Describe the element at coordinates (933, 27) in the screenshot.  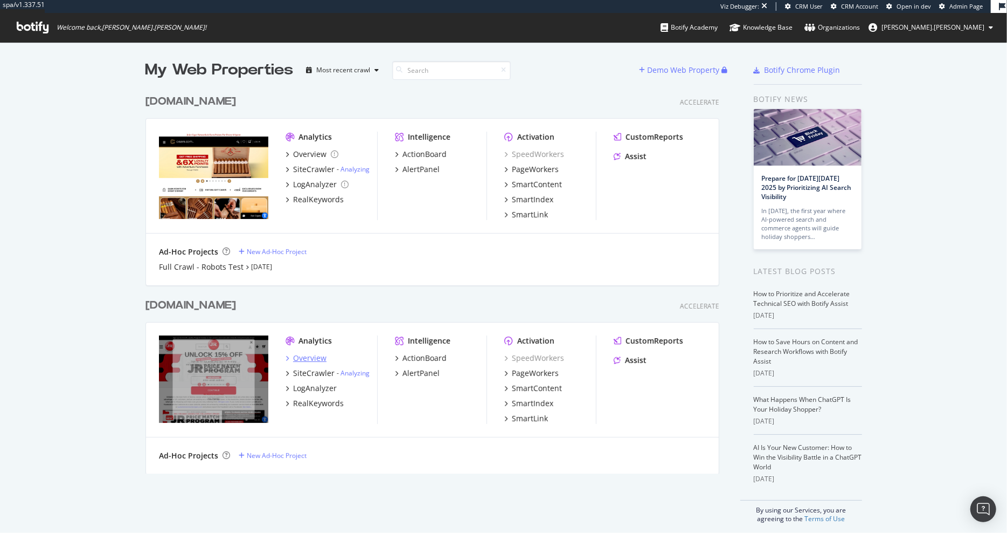
I see `span: ryan.flanagan` at that location.